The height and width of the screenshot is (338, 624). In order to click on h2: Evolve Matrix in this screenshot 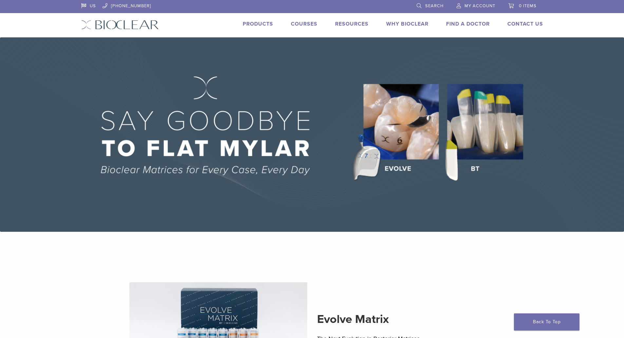, I will do `click(406, 319)`.